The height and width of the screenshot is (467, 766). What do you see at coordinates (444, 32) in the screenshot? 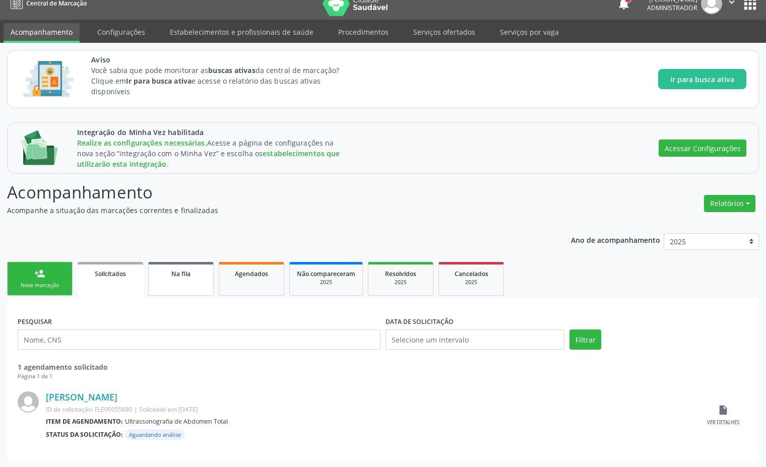
I see `a: Serviços ofertados` at bounding box center [444, 32].